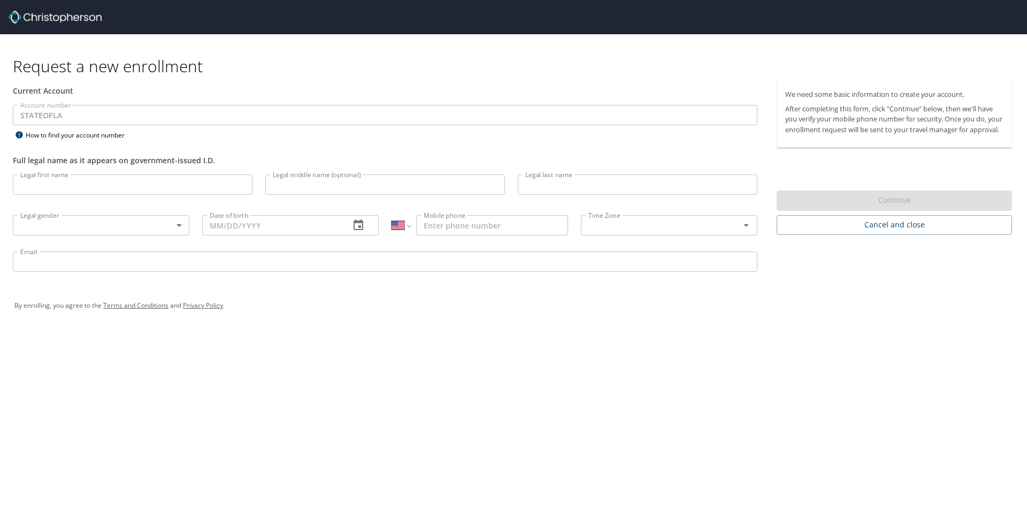 This screenshot has width=1027, height=510. I want to click on button: Cancel and close, so click(894, 225).